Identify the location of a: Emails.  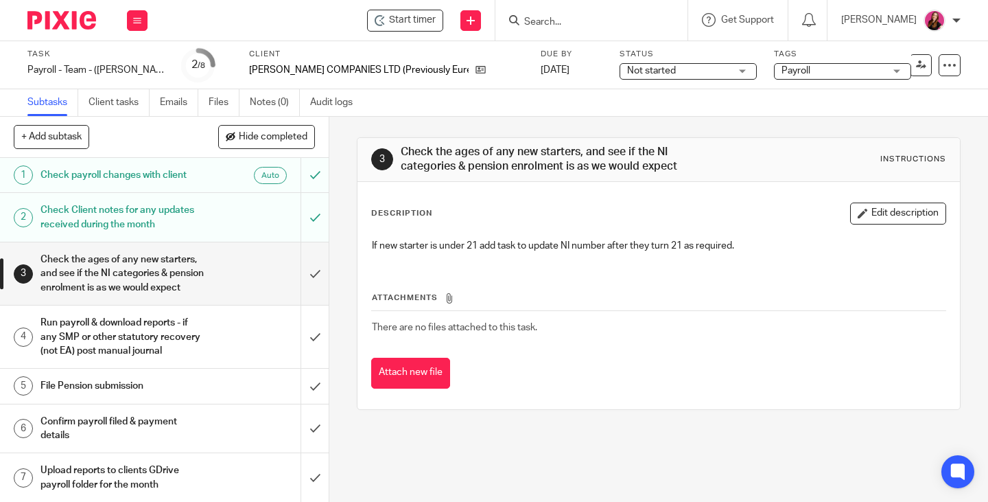
(179, 102).